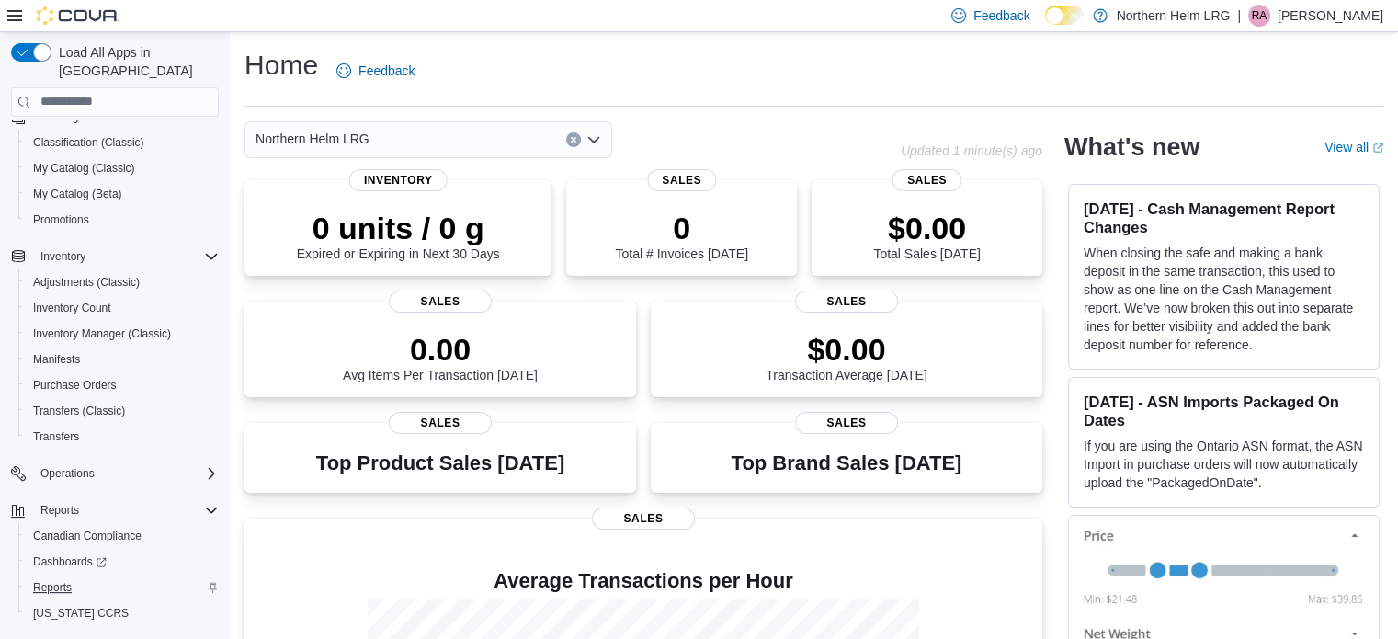  What do you see at coordinates (122, 194) in the screenshot?
I see `button: My Catalog (Beta)` at bounding box center [122, 194].